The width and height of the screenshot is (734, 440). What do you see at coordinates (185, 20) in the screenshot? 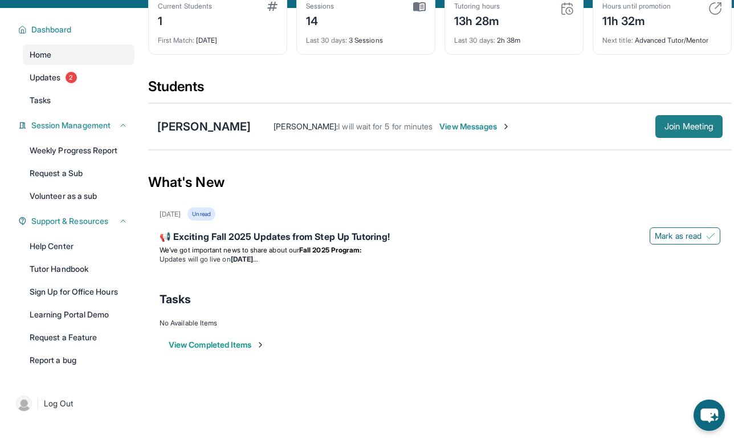
I see `div: 1` at bounding box center [185, 20].